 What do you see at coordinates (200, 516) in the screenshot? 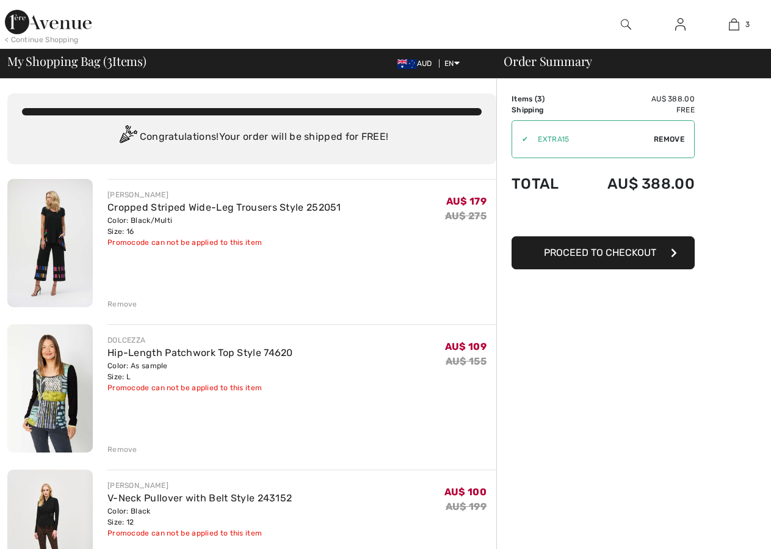
I see `div: Color: Black Size: 12` at bounding box center [200, 516].